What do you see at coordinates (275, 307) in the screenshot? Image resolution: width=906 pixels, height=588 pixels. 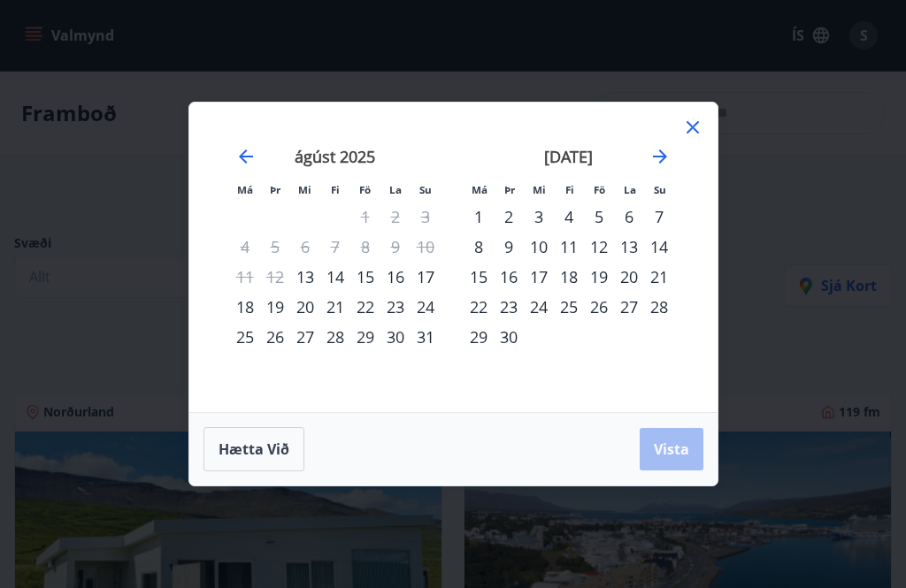 I see `td: Choose þriðjudagur, 19. ágúst 2025 as your check-in date. It’s available.` at bounding box center [275, 307].